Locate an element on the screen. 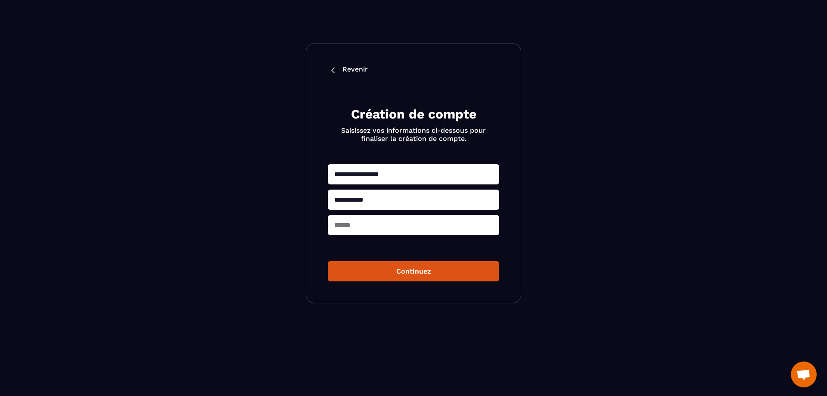 The height and width of the screenshot is (396, 827). img: back is located at coordinates (333, 70).